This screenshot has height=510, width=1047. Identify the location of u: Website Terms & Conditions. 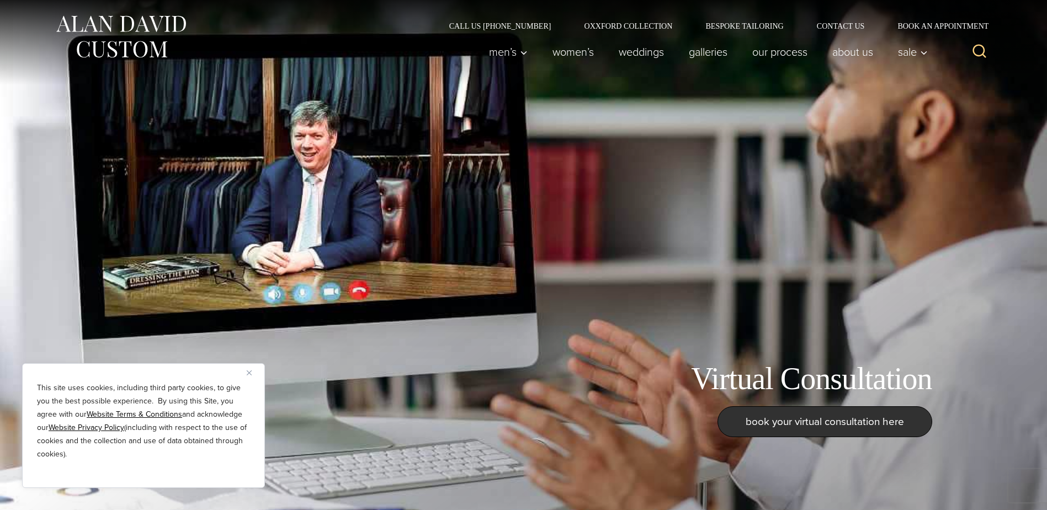
(134, 414).